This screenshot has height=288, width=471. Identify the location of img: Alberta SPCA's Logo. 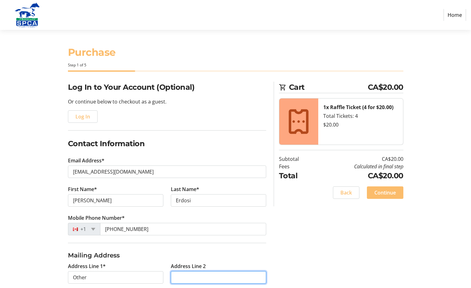
(27, 15).